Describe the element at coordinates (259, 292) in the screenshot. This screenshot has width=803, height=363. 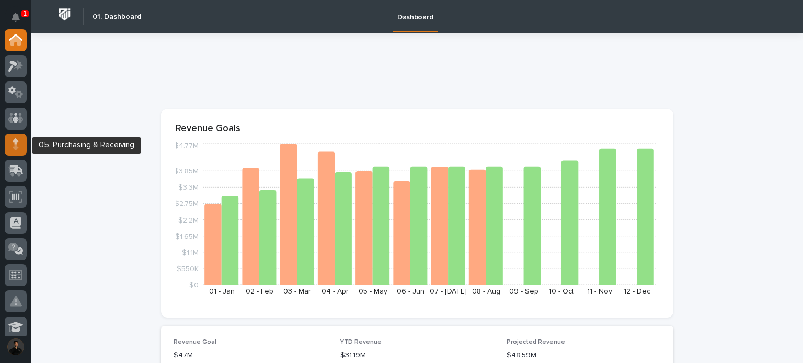
I see `text: 02 - Feb` at that location.